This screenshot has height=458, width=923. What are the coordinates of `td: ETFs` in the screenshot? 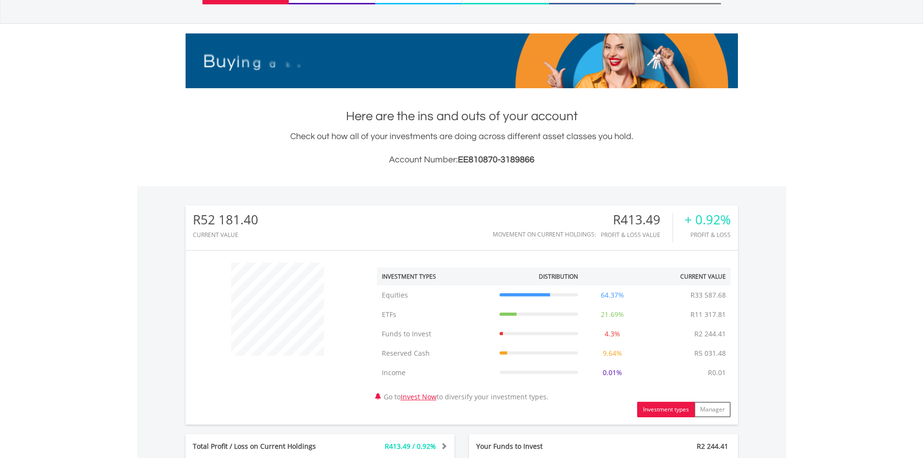 It's located at (436, 314).